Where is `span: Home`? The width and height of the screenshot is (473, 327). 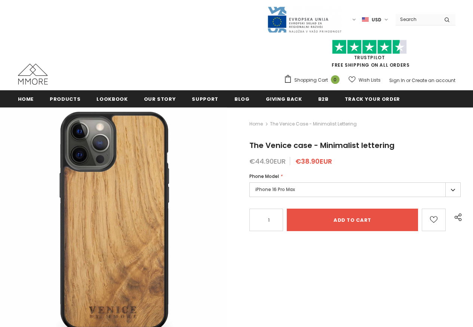 span: Home is located at coordinates (26, 99).